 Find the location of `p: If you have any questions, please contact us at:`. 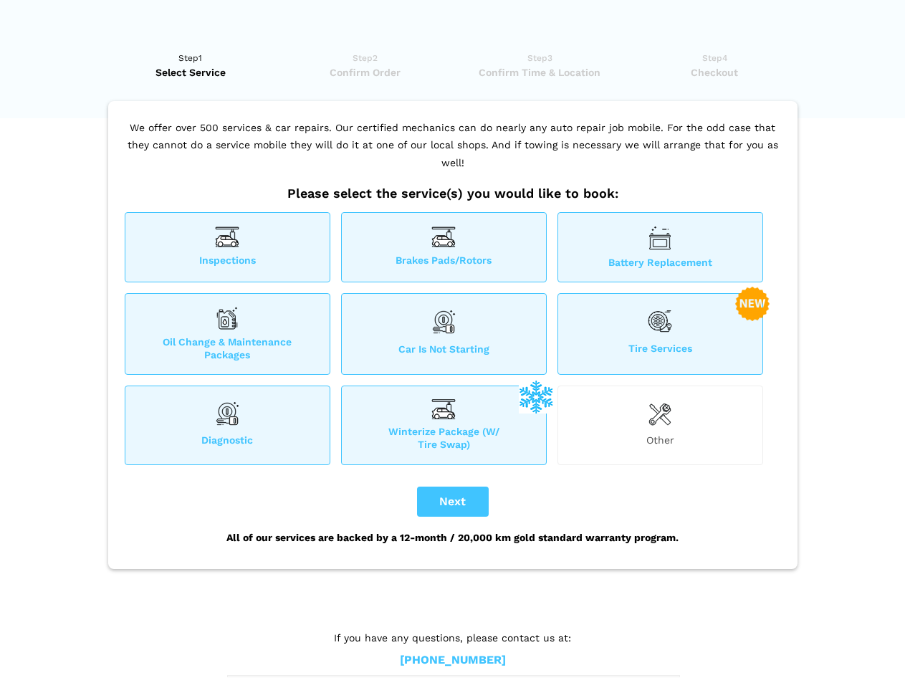

p: If you have any questions, please contact us at: is located at coordinates (453, 638).